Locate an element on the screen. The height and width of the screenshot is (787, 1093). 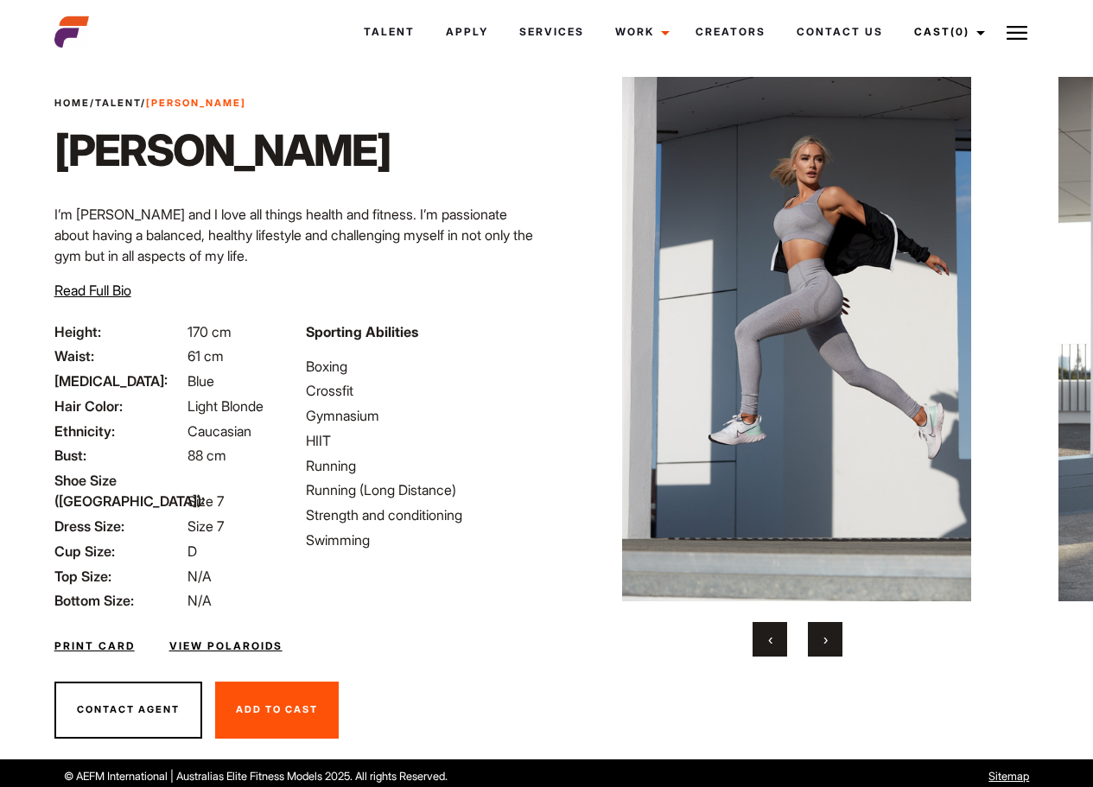
span: Height: is located at coordinates (119, 332).